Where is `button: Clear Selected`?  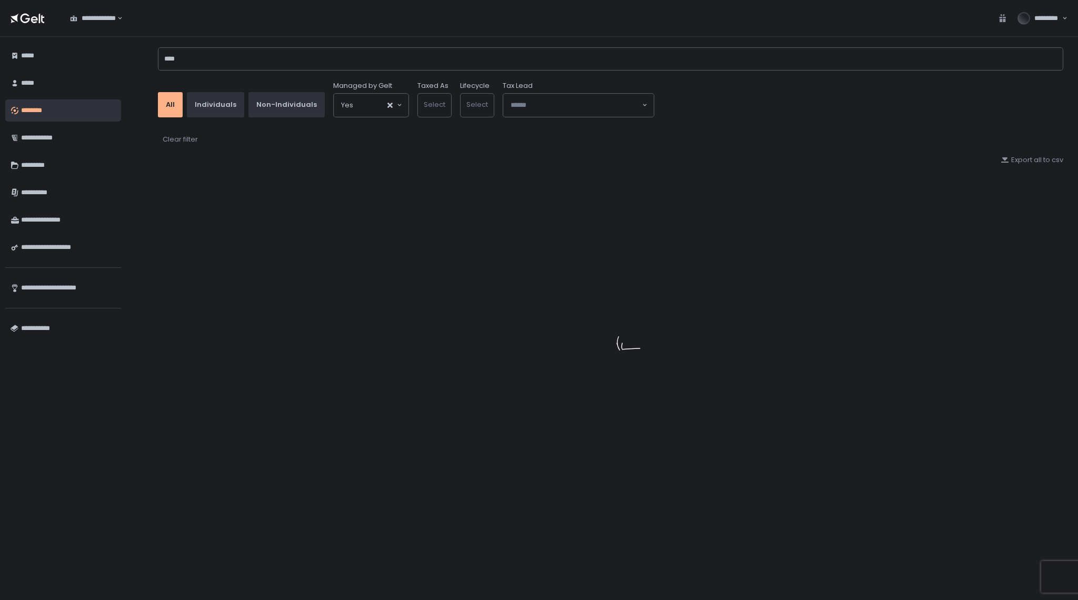
button: Clear Selected is located at coordinates (390, 105).